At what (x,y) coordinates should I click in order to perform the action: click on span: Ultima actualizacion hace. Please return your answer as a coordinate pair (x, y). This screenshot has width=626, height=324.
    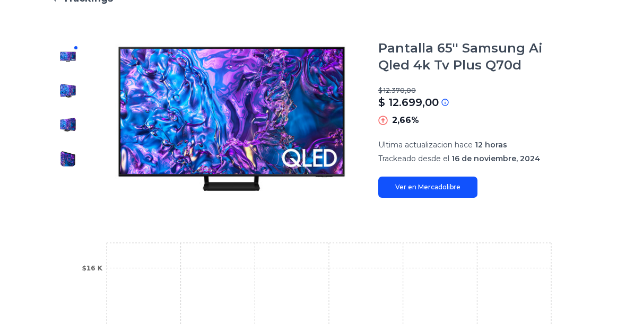
    Looking at the image, I should click on (425, 145).